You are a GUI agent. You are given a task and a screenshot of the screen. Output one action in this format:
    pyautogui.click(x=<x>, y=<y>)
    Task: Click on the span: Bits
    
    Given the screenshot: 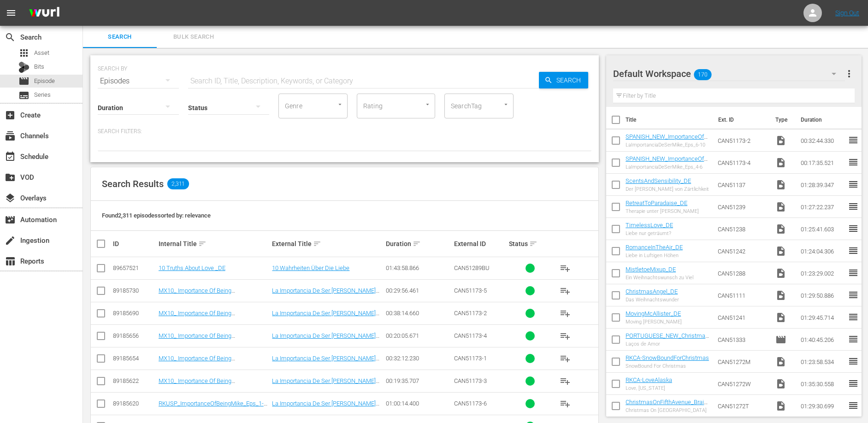 What is the action you would take?
    pyautogui.click(x=39, y=67)
    